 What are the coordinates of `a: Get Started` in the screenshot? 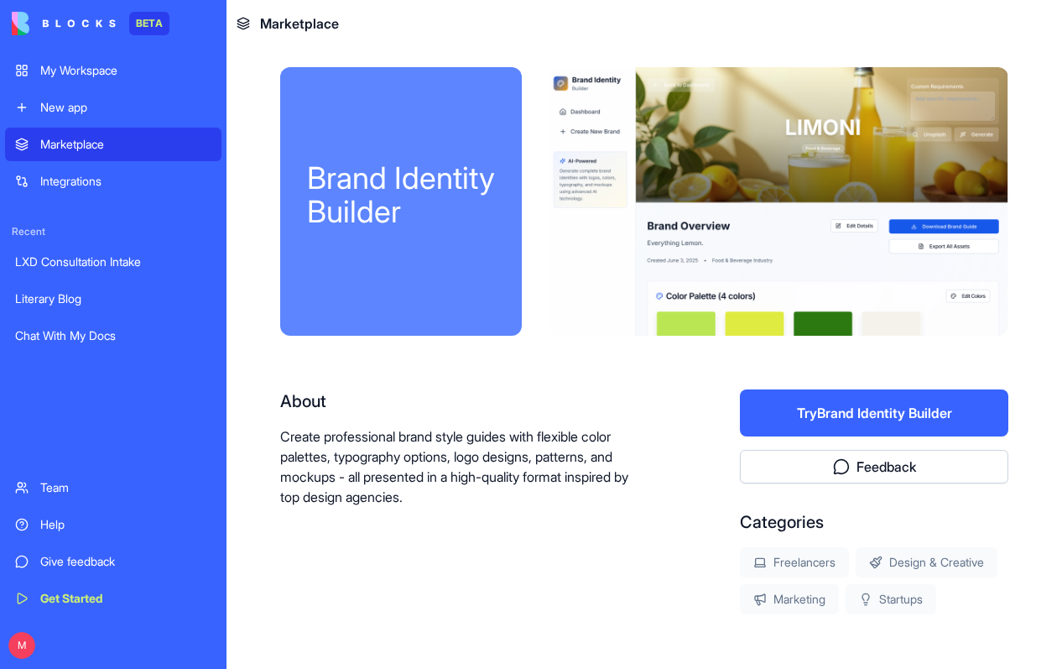 It's located at (113, 598).